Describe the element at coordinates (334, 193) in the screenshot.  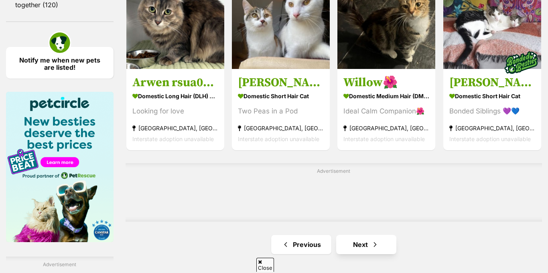
I see `div: Advertisement` at that location.